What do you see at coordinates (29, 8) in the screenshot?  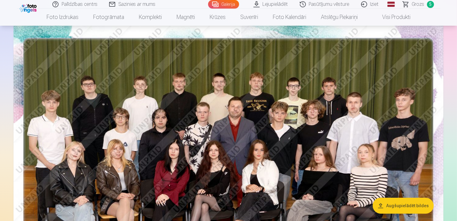 I see `img: /fa1` at bounding box center [29, 8].